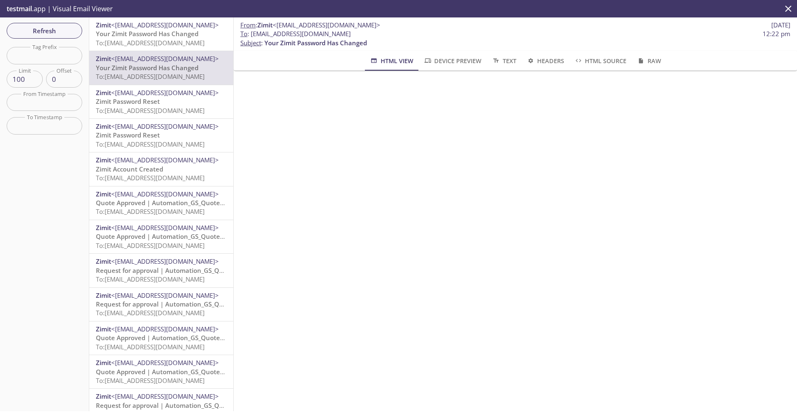 This screenshot has width=797, height=412. What do you see at coordinates (244, 34) in the screenshot?
I see `span: To` at bounding box center [244, 34].